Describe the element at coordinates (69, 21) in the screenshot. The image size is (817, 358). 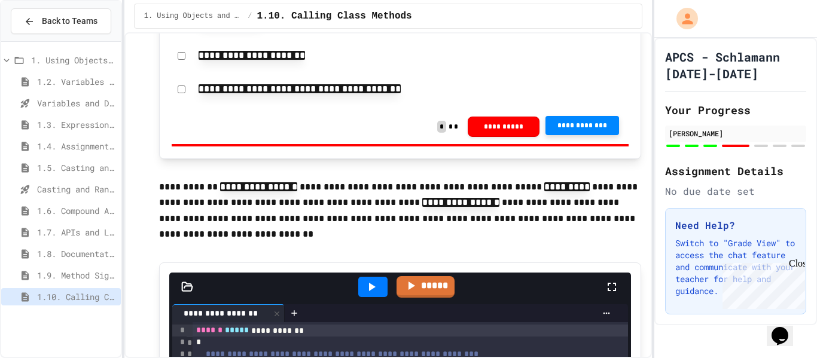
I see `span: Back to Teams` at that location.